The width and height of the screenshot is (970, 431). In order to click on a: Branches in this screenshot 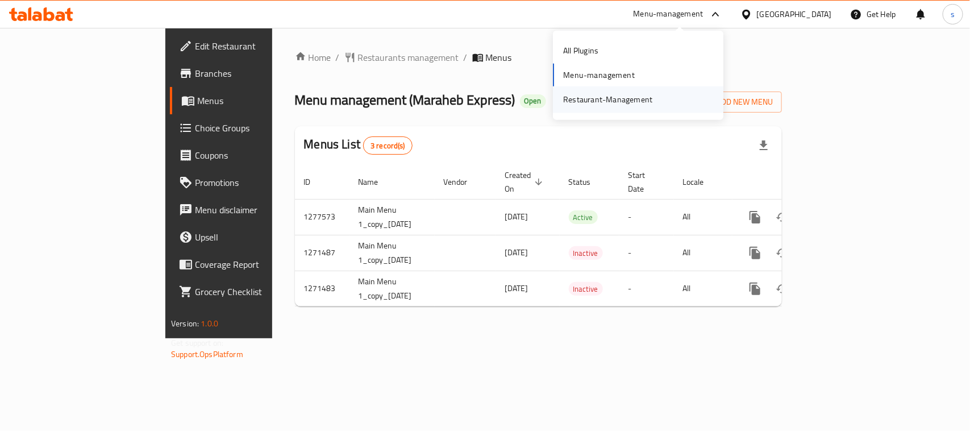, I will do `click(248, 73)`.